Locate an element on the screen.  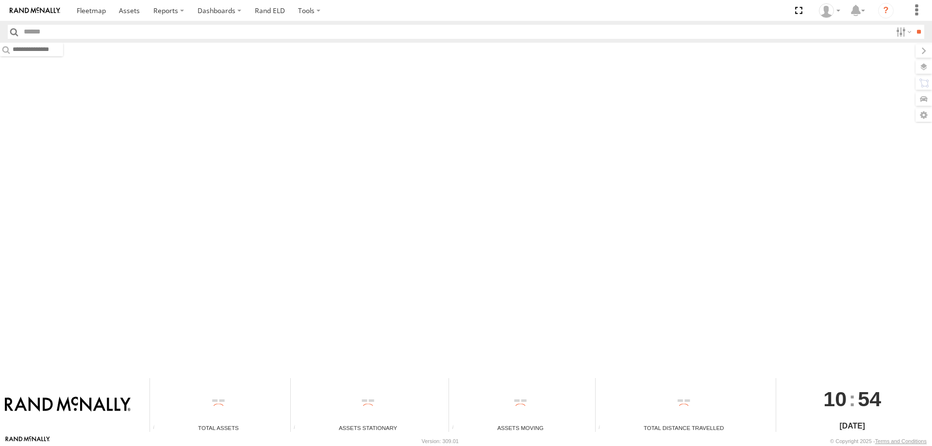
div: Total number of Enabled Assets is located at coordinates (157, 428).